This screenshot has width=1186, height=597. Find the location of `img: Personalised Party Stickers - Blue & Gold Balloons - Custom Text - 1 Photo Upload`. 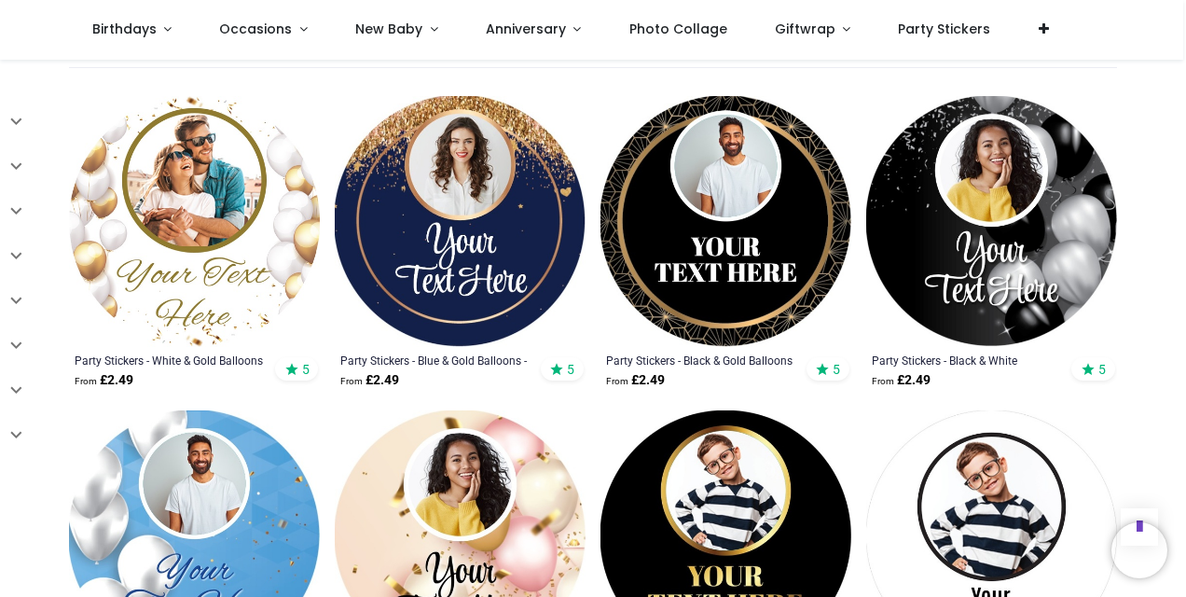

img: Personalised Party Stickers - Blue & Gold Balloons - Custom Text - 1 Photo Upload is located at coordinates (460, 221).